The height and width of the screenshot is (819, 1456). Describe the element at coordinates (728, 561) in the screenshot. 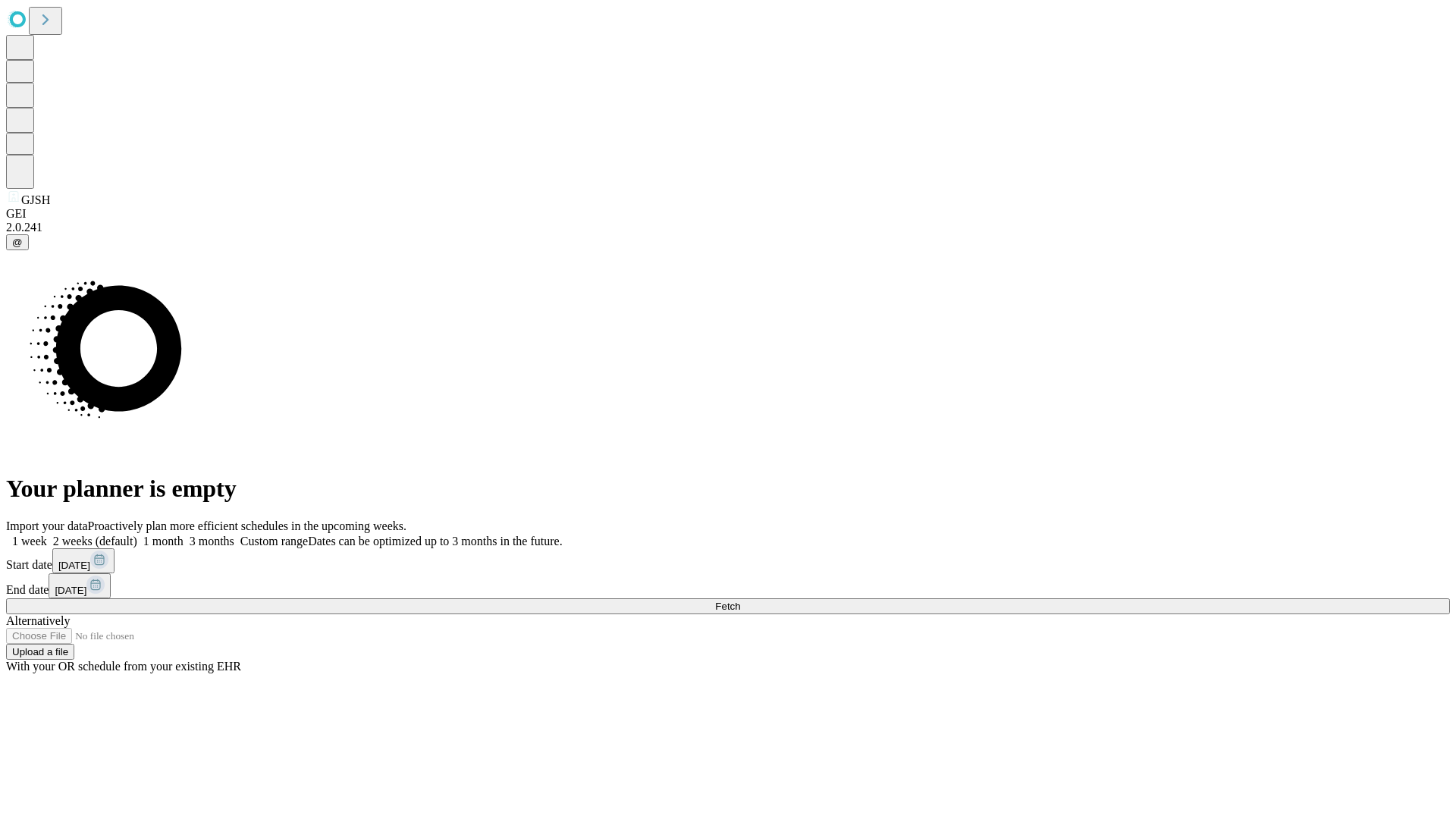

I see `div: Start date` at that location.